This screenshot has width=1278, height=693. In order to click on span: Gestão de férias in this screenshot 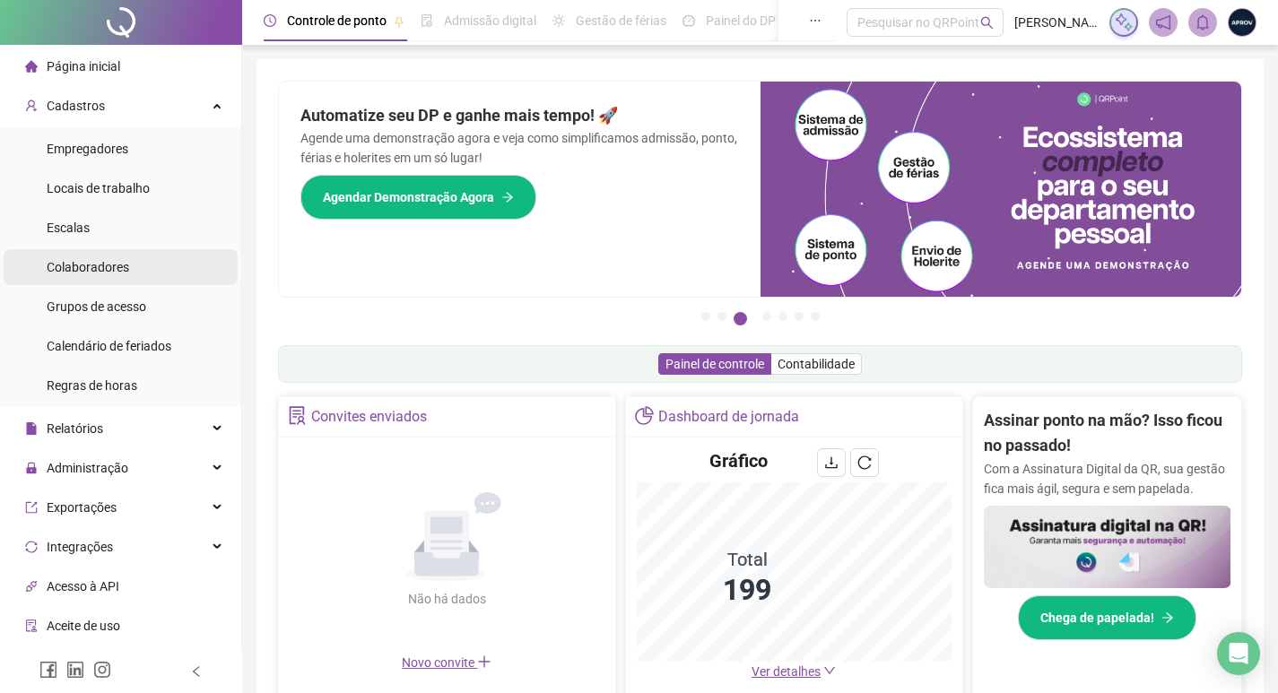, I will do `click(620, 21)`.